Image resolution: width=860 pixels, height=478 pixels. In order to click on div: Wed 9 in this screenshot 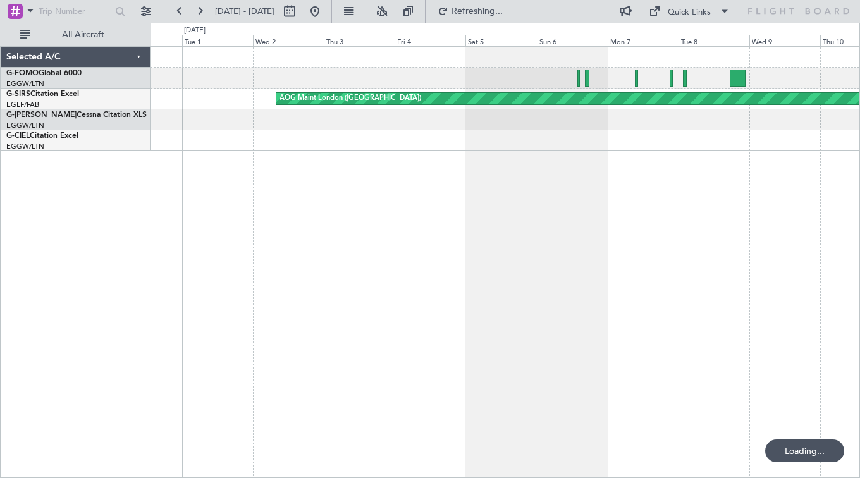, I will do `click(785, 40)`.